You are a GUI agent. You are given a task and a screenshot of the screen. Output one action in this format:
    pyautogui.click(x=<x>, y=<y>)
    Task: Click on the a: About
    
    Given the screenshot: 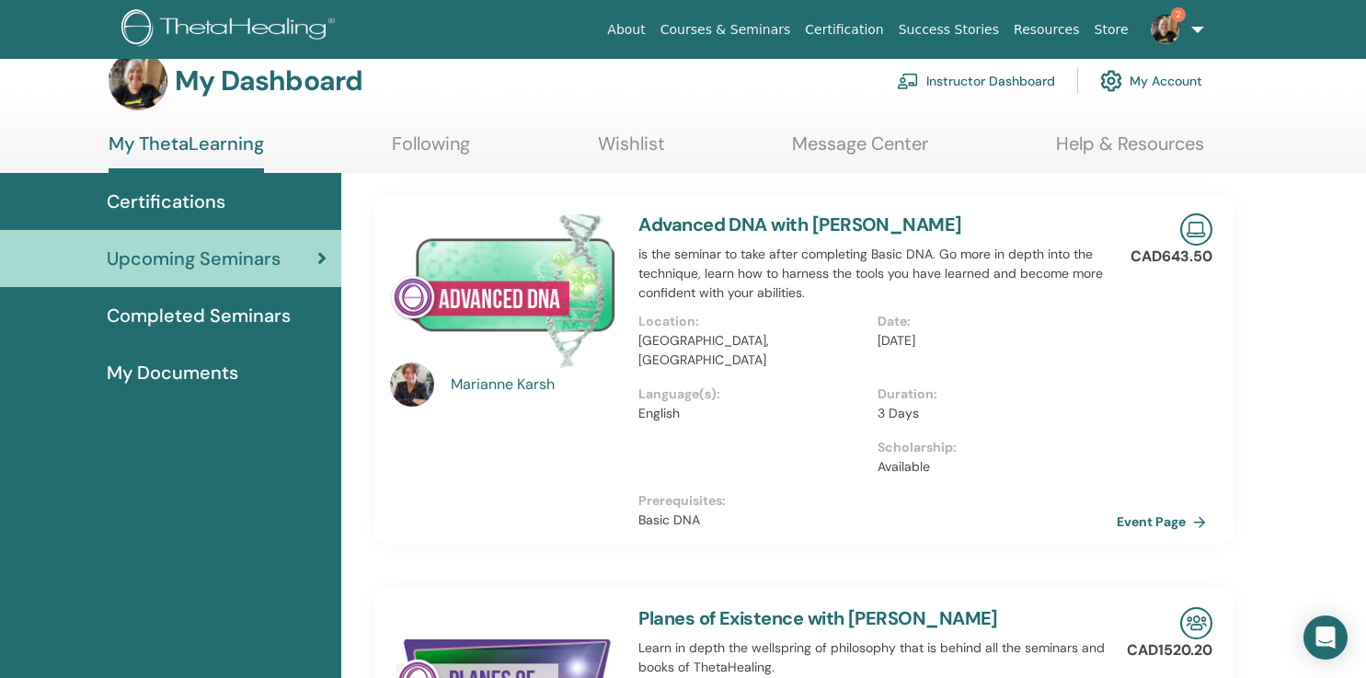 What is the action you would take?
    pyautogui.click(x=625, y=29)
    